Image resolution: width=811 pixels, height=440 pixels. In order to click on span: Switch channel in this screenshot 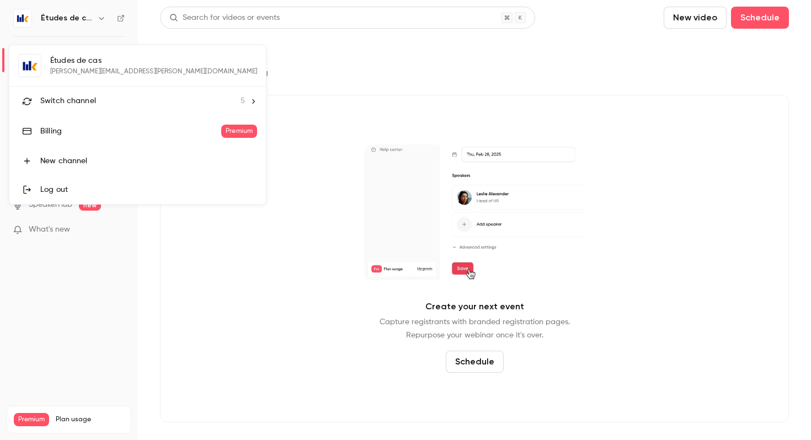, I will do `click(68, 101)`.